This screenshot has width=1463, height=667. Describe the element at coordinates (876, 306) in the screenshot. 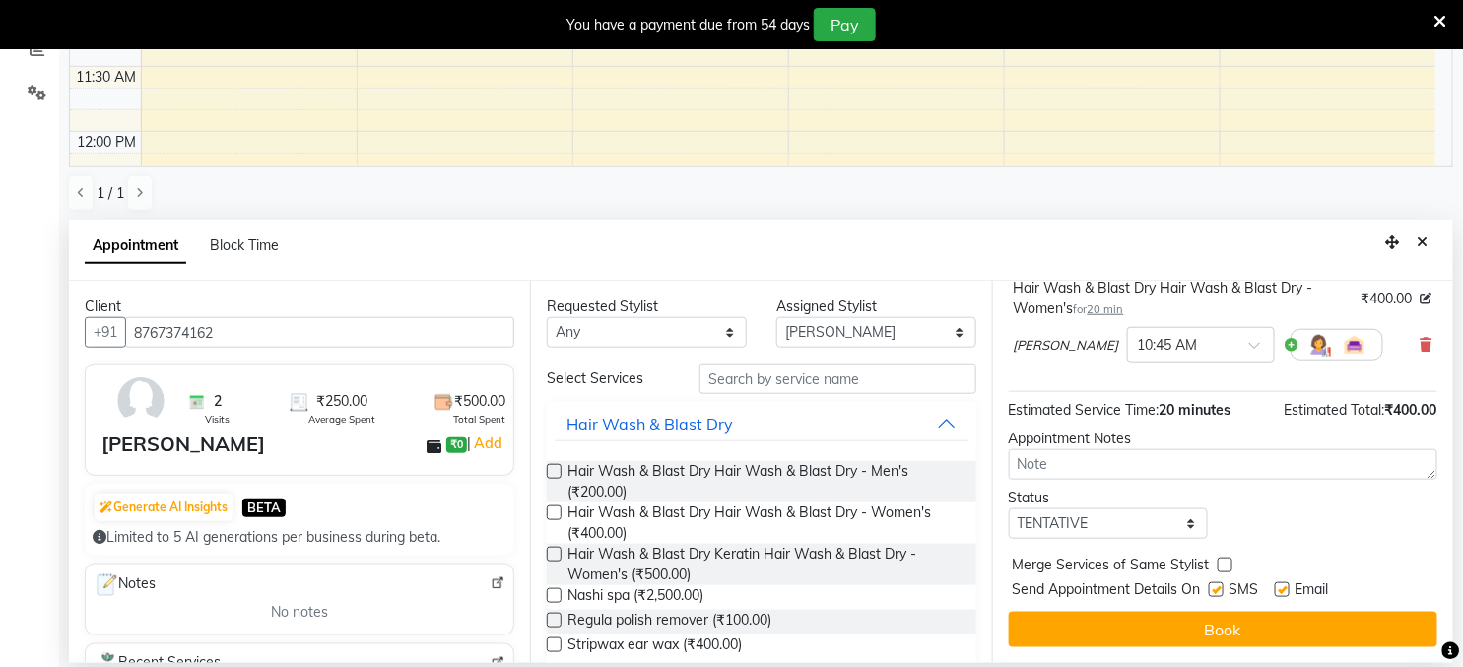

I see `div: Assigned Stylist` at that location.